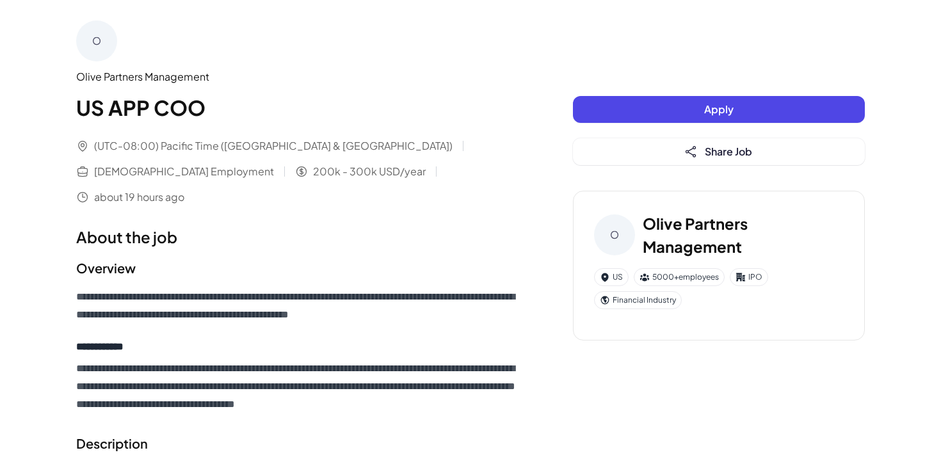  What do you see at coordinates (729, 151) in the screenshot?
I see `span: Share Job` at bounding box center [729, 151].